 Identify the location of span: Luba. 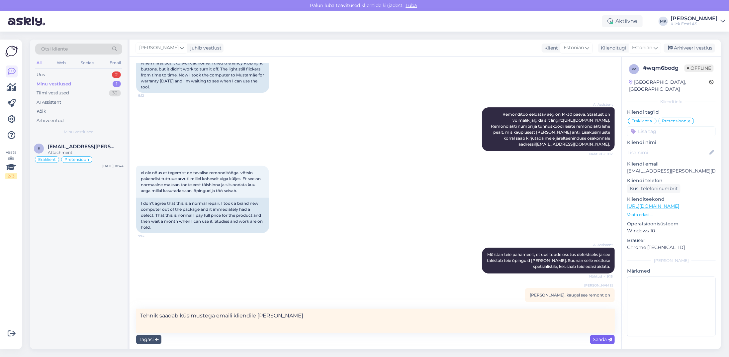
(412, 5).